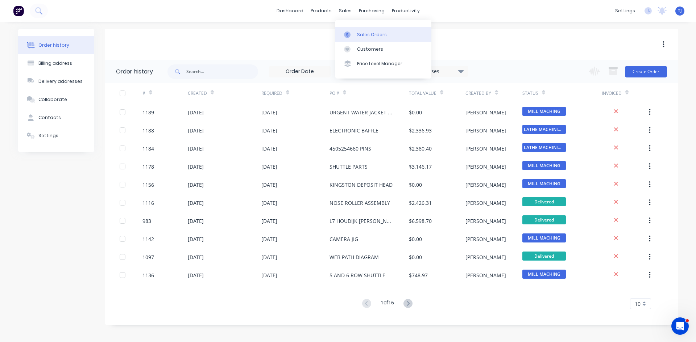 Image resolution: width=696 pixels, height=342 pixels. What do you see at coordinates (148, 167) in the screenshot?
I see `div: 1178` at bounding box center [148, 167].